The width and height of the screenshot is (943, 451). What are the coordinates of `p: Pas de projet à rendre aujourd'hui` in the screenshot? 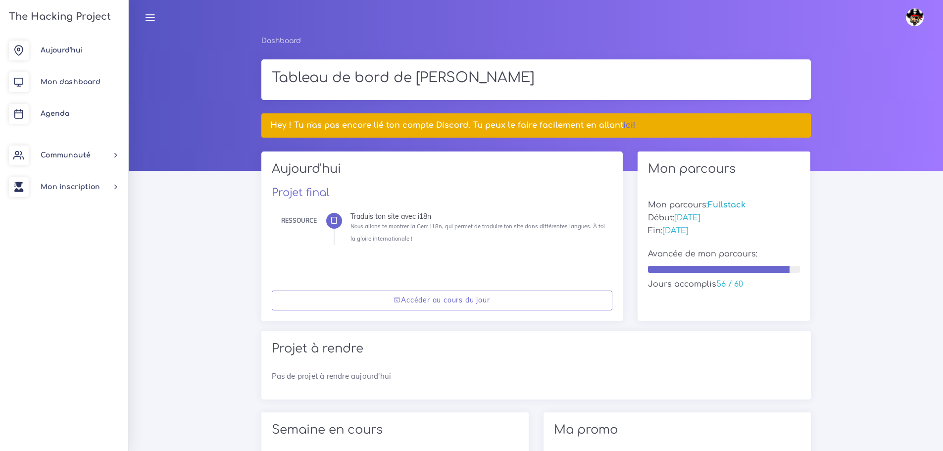 It's located at (536, 376).